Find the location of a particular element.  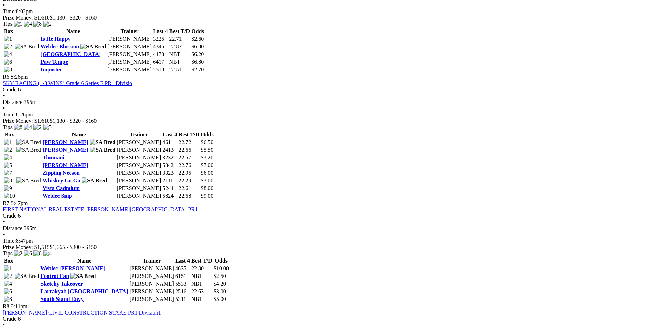

span: 8:26pm is located at coordinates (19, 77).